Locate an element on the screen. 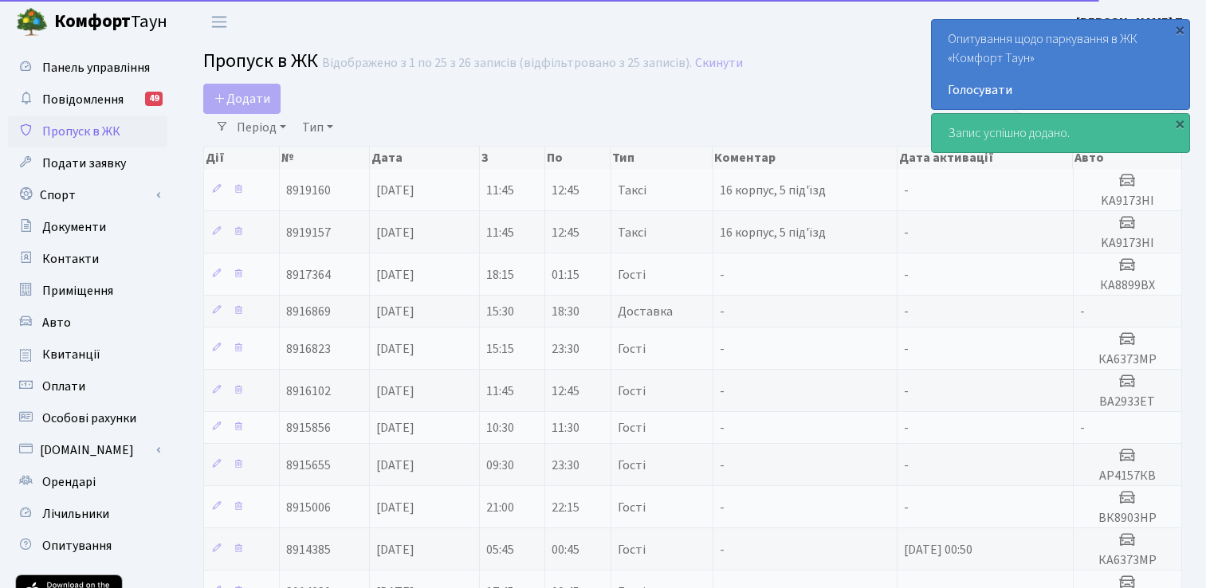  span: Доставка is located at coordinates (645, 312).